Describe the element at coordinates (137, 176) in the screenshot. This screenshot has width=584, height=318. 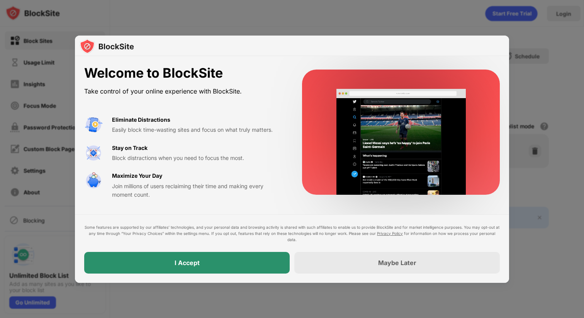
I see `div: Maximize Your Day` at that location.